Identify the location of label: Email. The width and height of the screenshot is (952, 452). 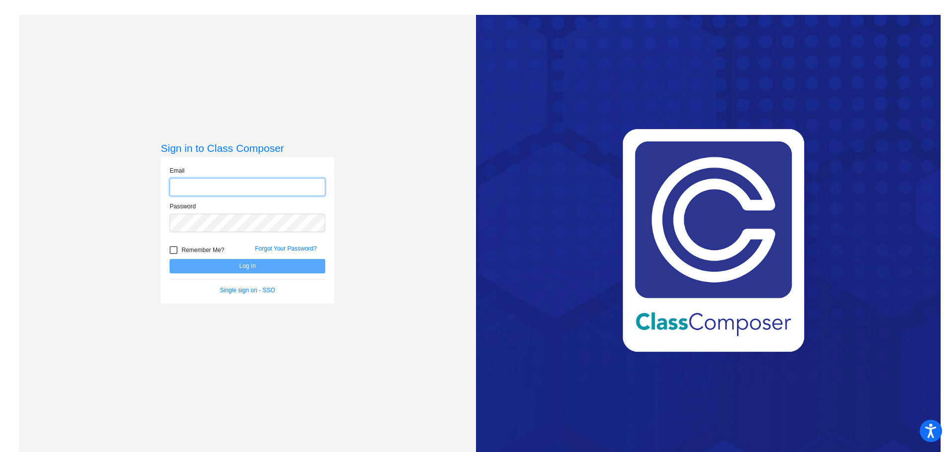
(177, 171).